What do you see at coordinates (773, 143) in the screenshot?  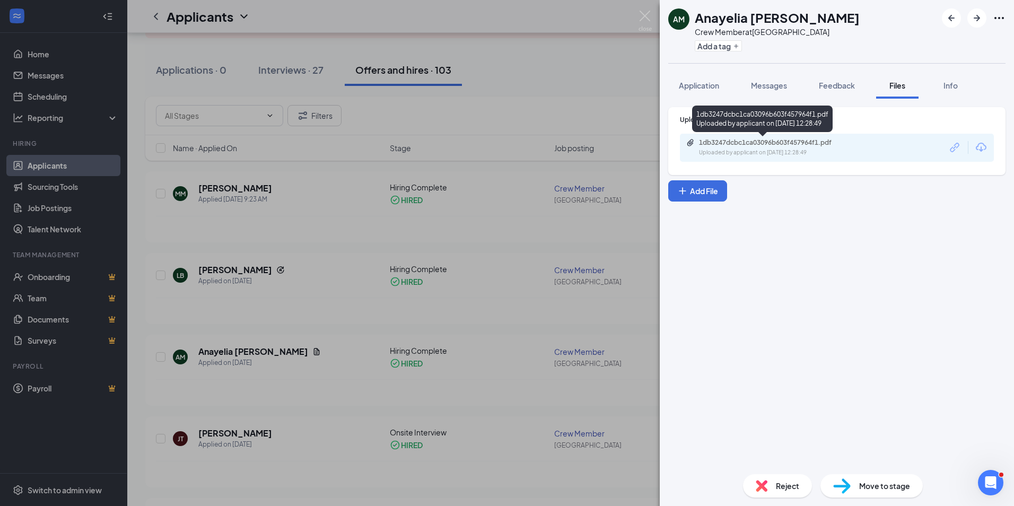 I see `div: 1db3247dcbc1ca03096b603f457964f1.pdf` at bounding box center [773, 143].